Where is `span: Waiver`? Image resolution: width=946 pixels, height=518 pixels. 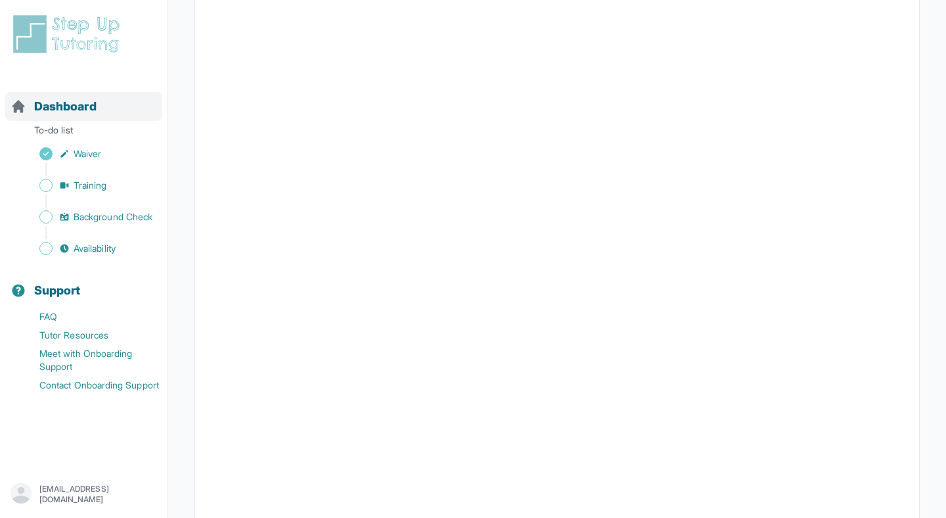
span: Waiver is located at coordinates (87, 154).